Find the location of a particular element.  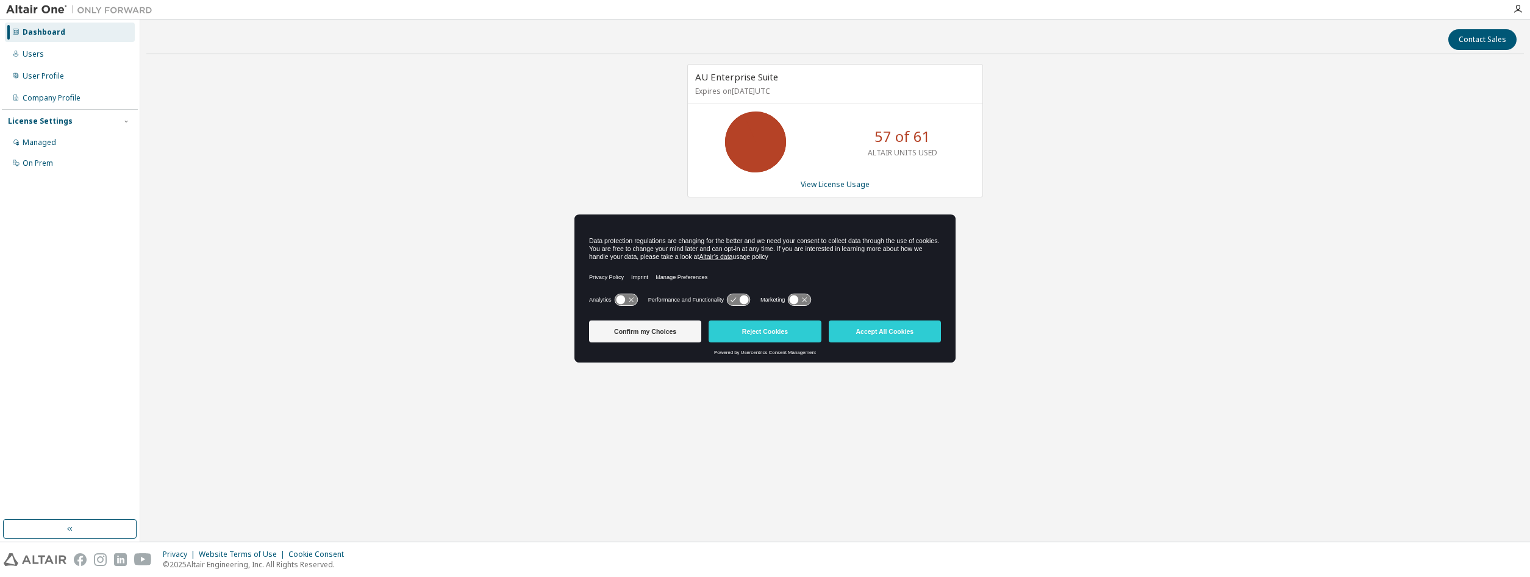

img: facebook.svg is located at coordinates (80, 560).